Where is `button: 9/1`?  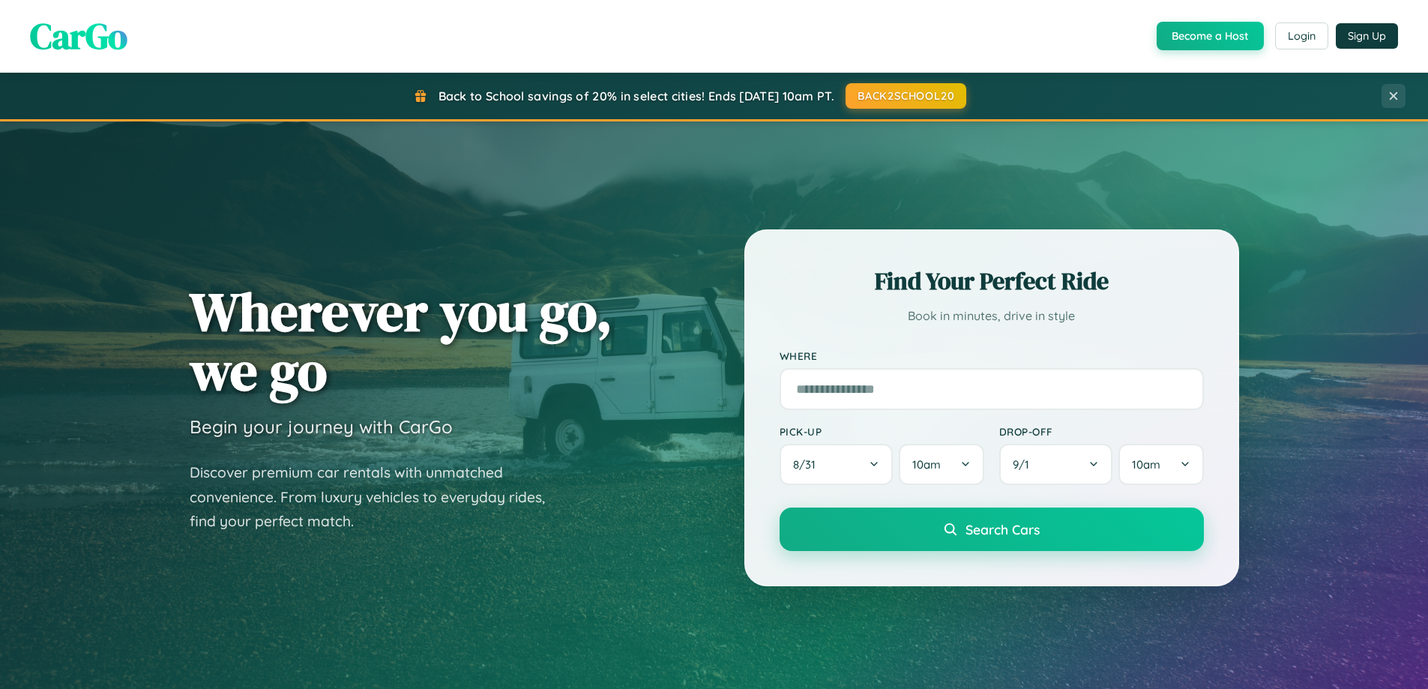
button: 9/1 is located at coordinates (1056, 464).